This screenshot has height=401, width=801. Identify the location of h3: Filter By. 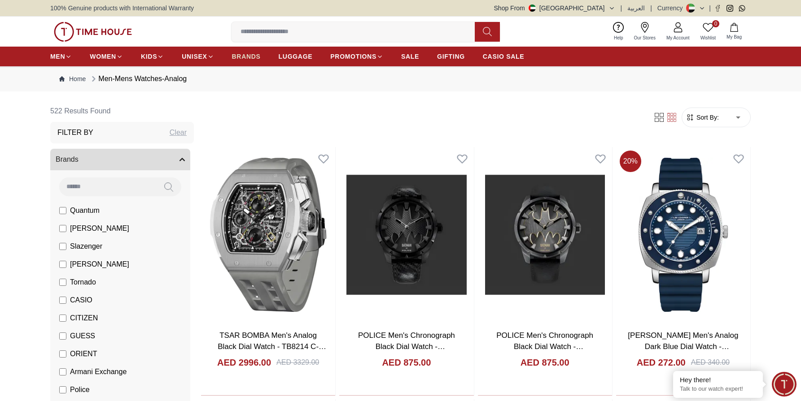
(75, 133).